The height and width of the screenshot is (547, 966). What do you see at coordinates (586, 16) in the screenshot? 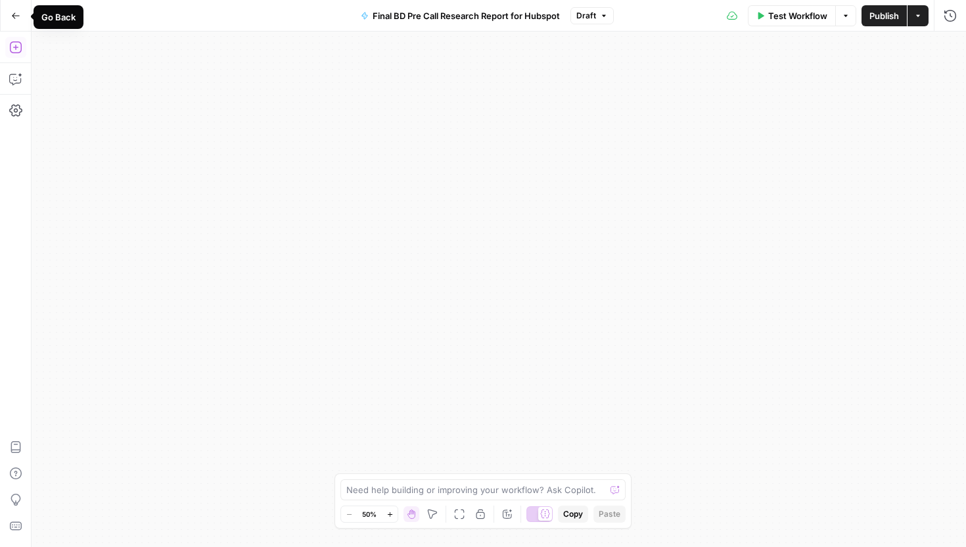
I see `span: Draft` at bounding box center [586, 16].